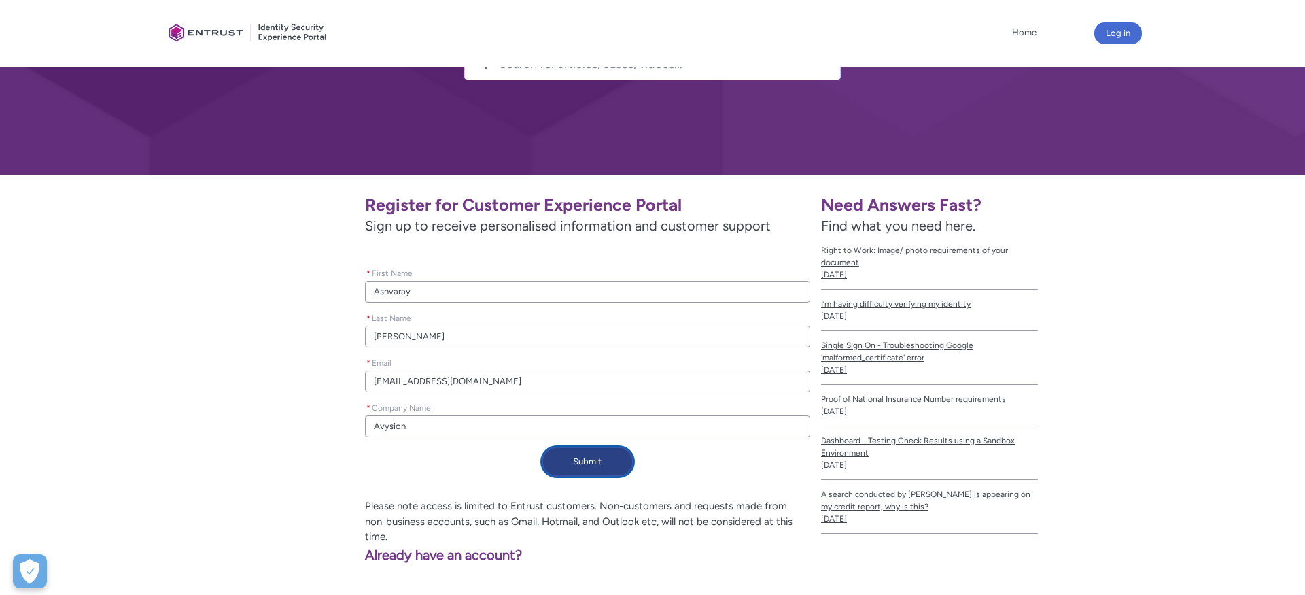  I want to click on span: I’m having difficulty verifying my identity, so click(929, 304).